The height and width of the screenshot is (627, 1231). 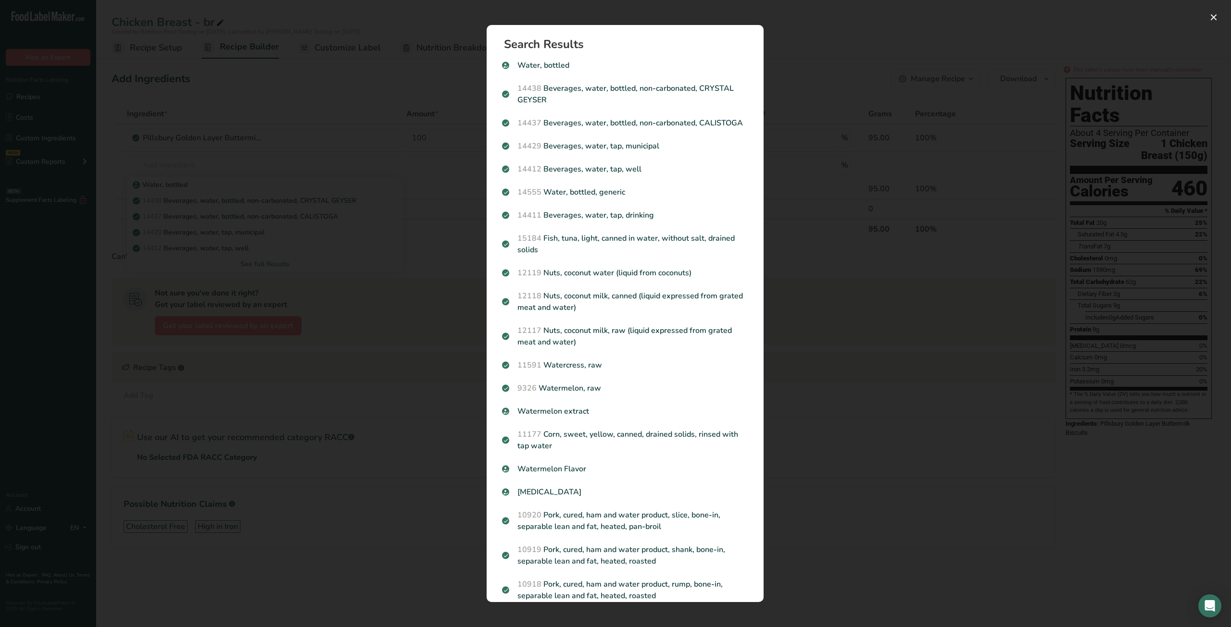 I want to click on p: Beverages, water, tap, municipal, so click(x=625, y=146).